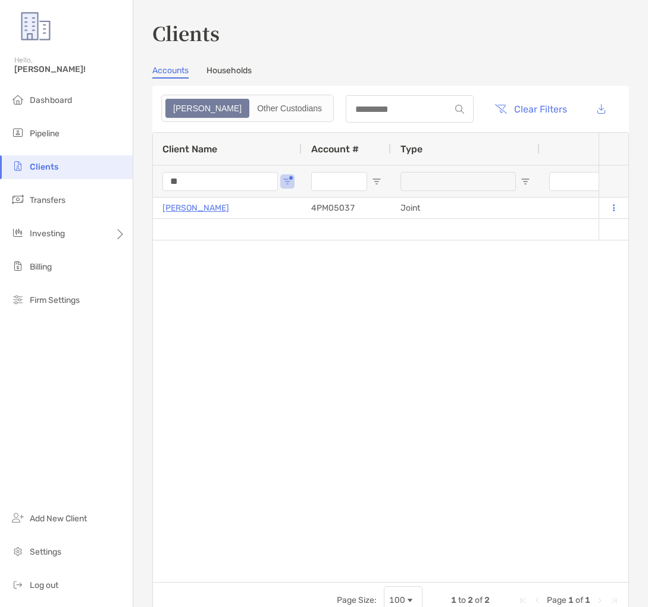 This screenshot has height=607, width=648. What do you see at coordinates (397, 600) in the screenshot?
I see `div: 100` at bounding box center [397, 600].